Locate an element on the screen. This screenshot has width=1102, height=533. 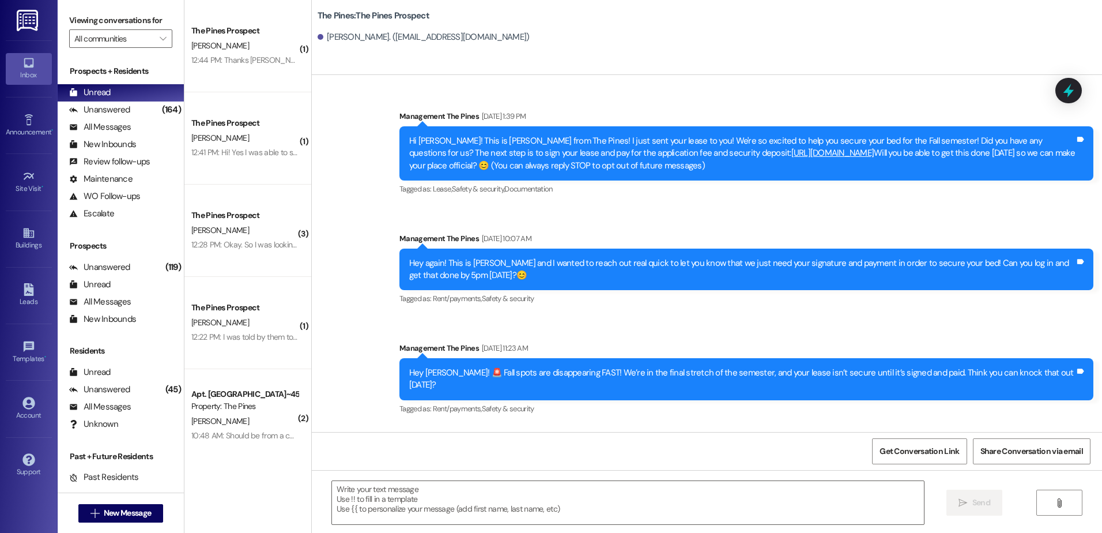
div: Maintenance is located at coordinates (101, 179).